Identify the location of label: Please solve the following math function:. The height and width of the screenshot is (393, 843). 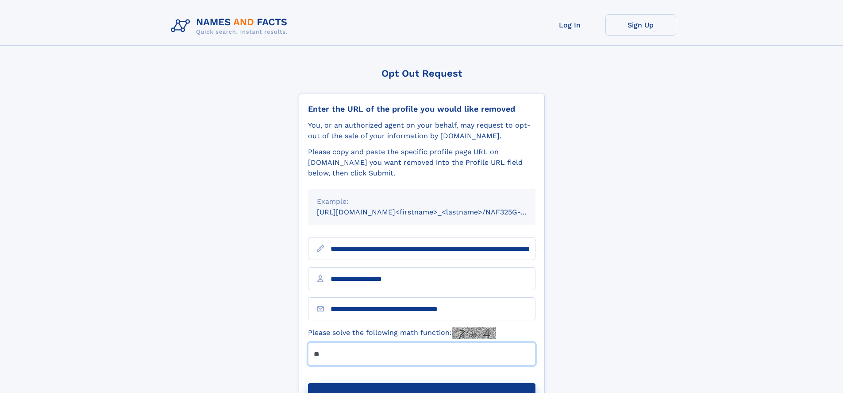
(402, 333).